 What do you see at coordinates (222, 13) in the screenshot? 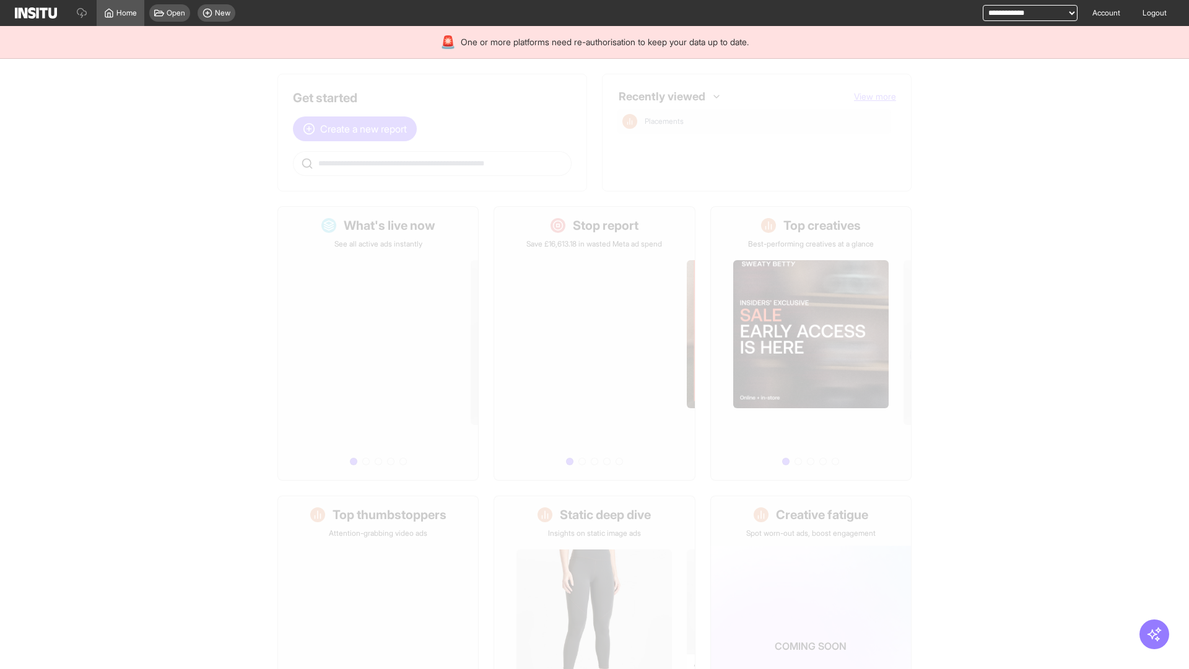
I see `span: New` at bounding box center [222, 13].